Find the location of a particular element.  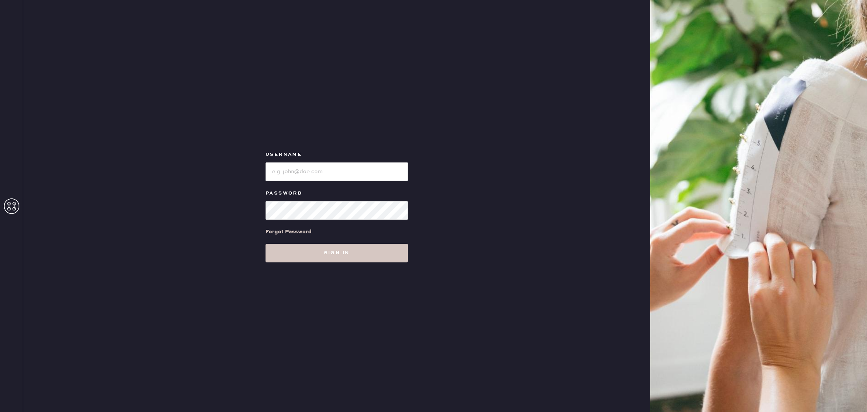

div: Forgot Password is located at coordinates (288, 232).